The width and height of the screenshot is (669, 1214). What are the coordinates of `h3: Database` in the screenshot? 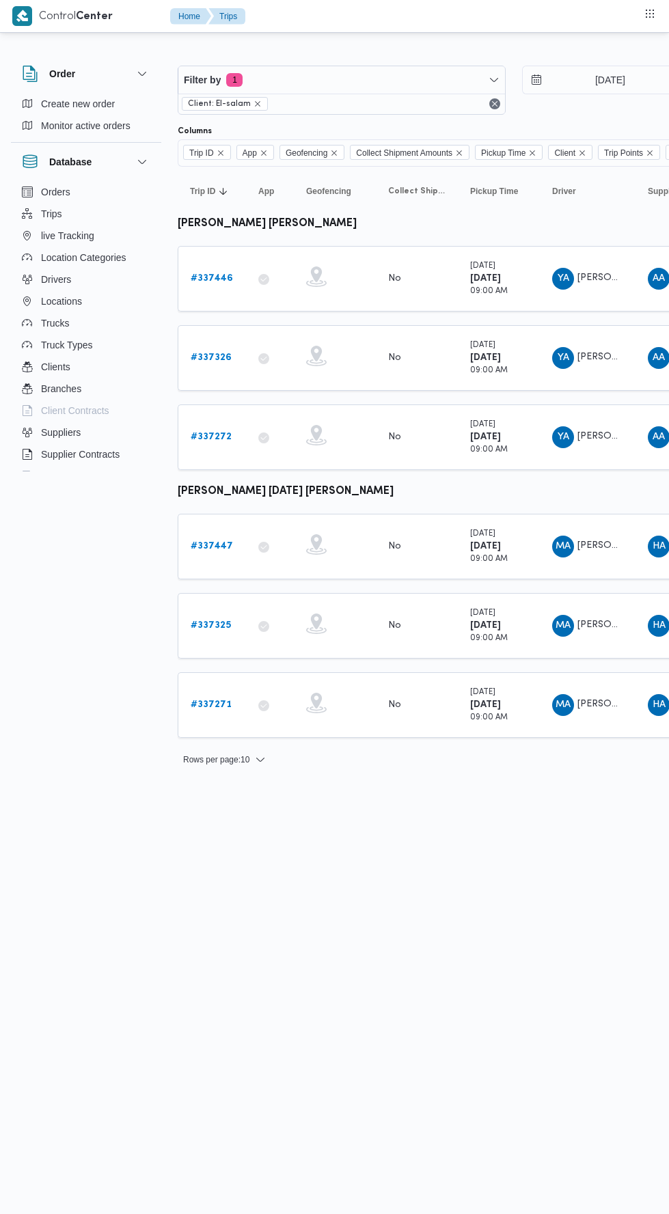 It's located at (70, 162).